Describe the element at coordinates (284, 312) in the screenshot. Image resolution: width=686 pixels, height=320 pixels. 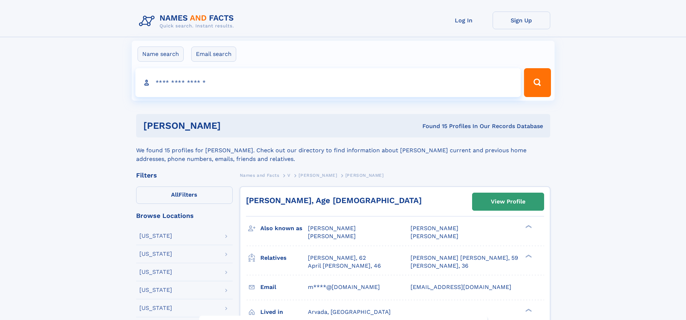
I see `h3: Lived in` at that location.